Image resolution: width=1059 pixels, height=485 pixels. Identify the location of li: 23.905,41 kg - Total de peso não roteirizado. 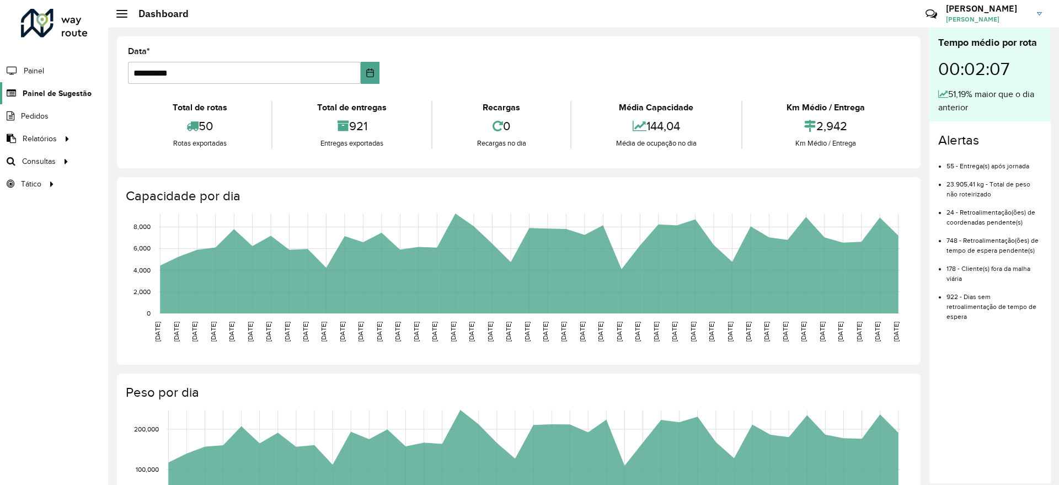
(994, 185).